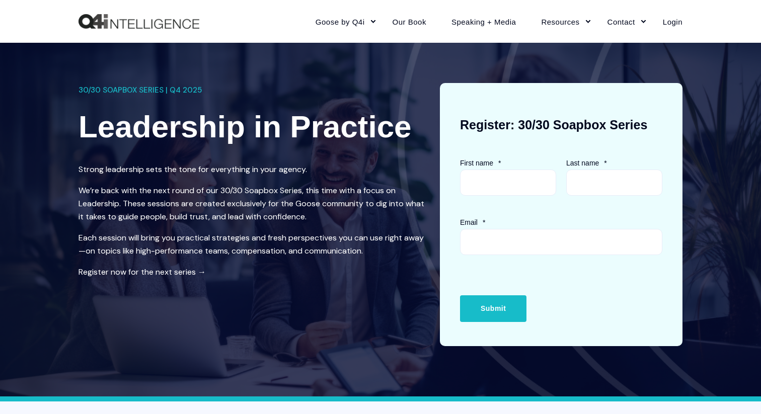  Describe the element at coordinates (561, 125) in the screenshot. I see `h3: Register: 30/30 Soapbox Series` at that location.